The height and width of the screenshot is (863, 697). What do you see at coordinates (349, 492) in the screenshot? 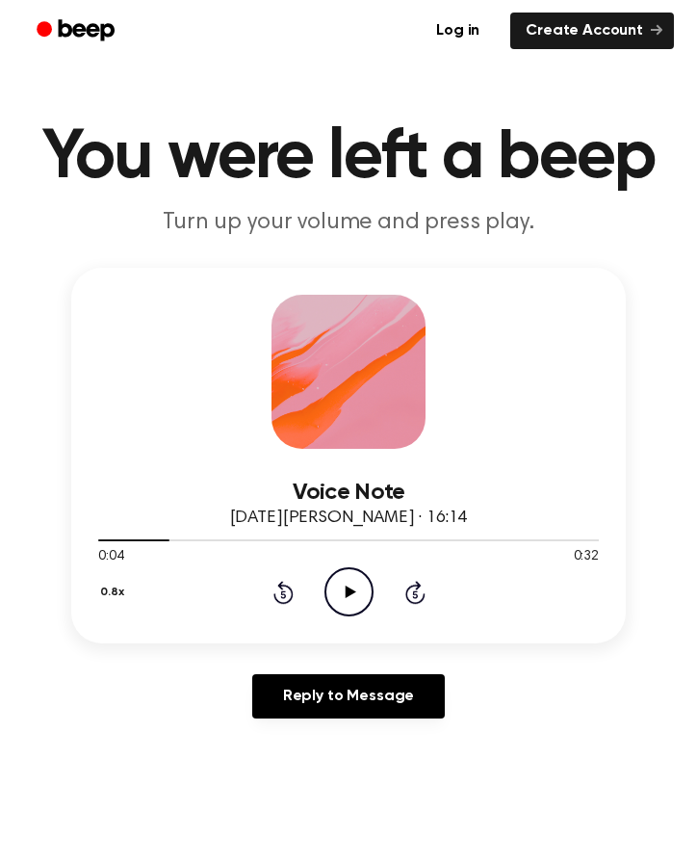
I see `h3: Voice Note` at bounding box center [349, 492].